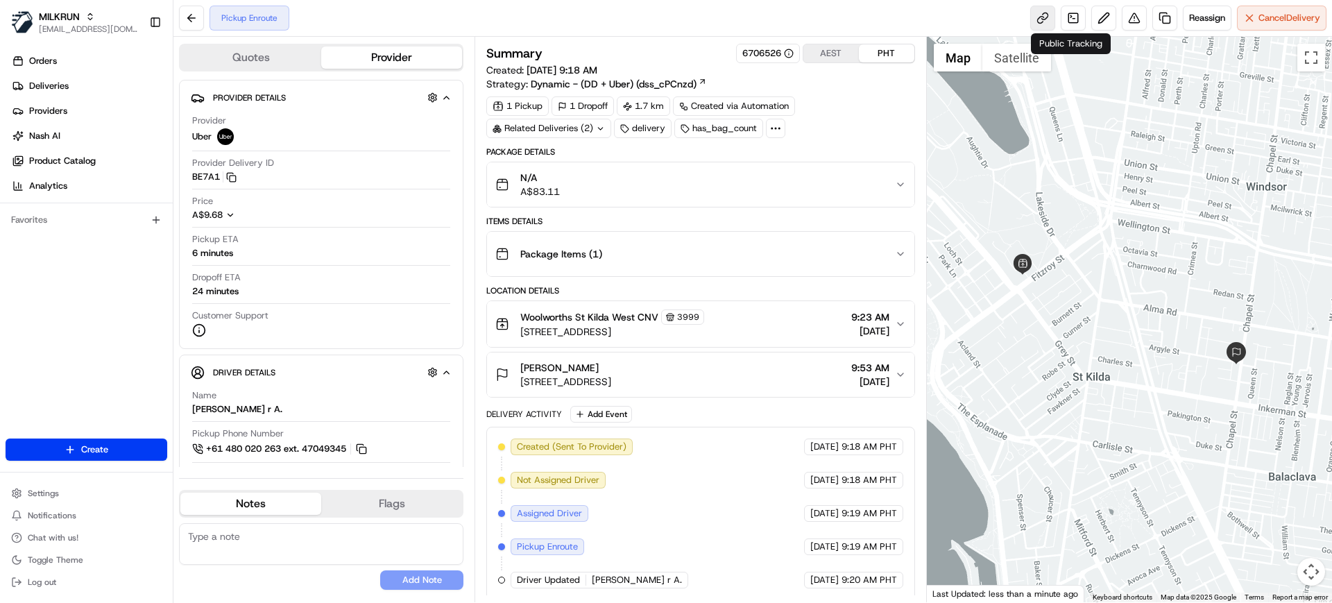  I want to click on button: Package Items (1), so click(700, 254).